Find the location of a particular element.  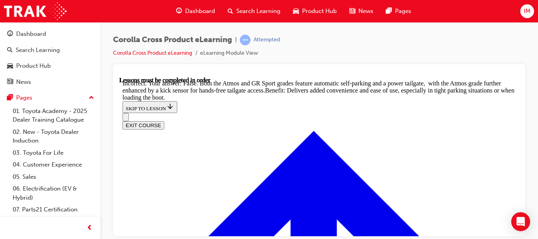

li: eLearning Module View is located at coordinates (229, 53).